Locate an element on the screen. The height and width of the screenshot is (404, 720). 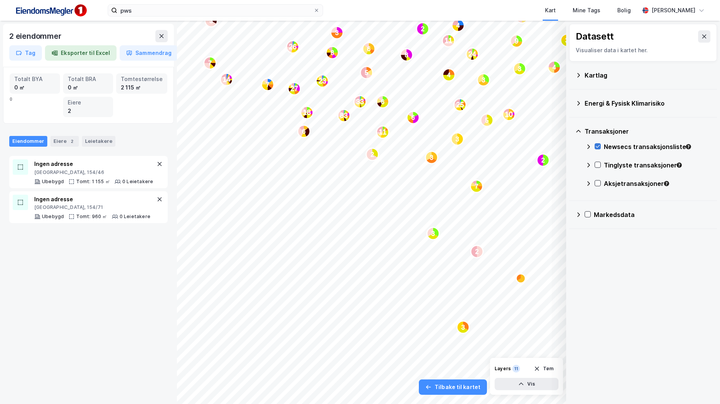
div: Leietakere is located at coordinates (98, 141).